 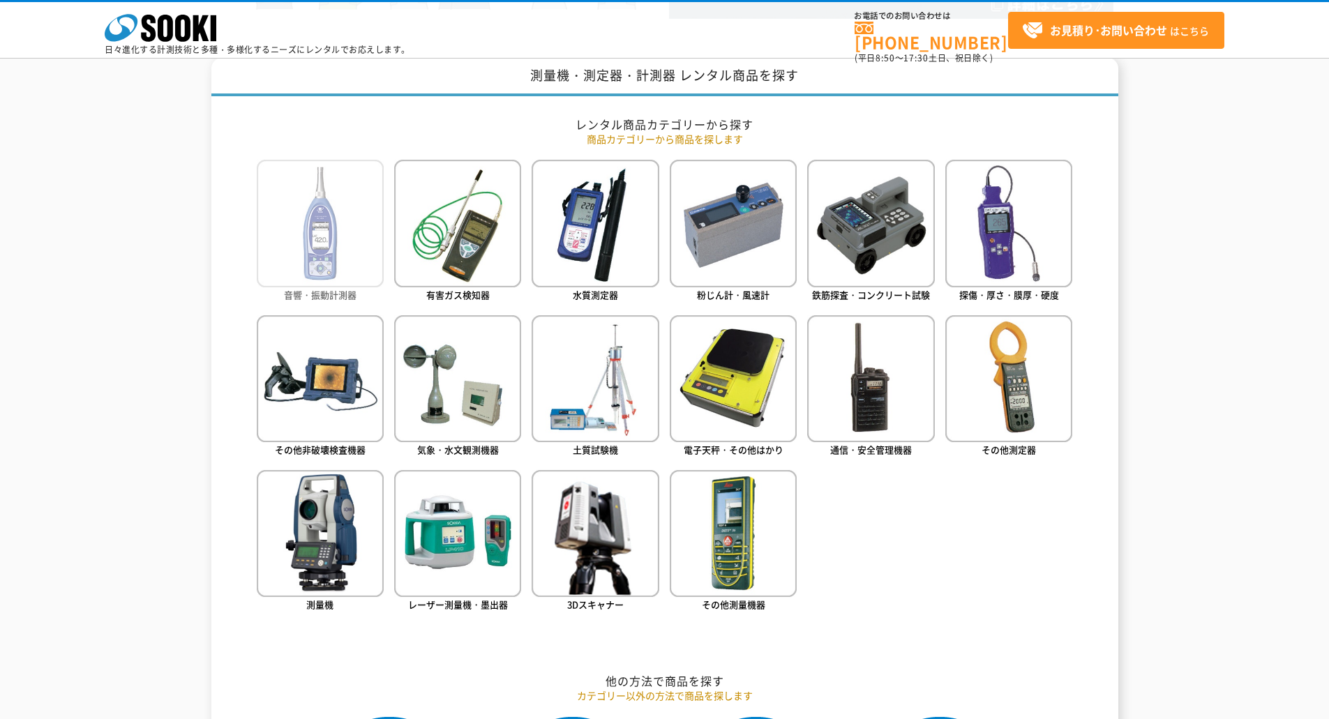 I want to click on a: 測量機, so click(x=320, y=542).